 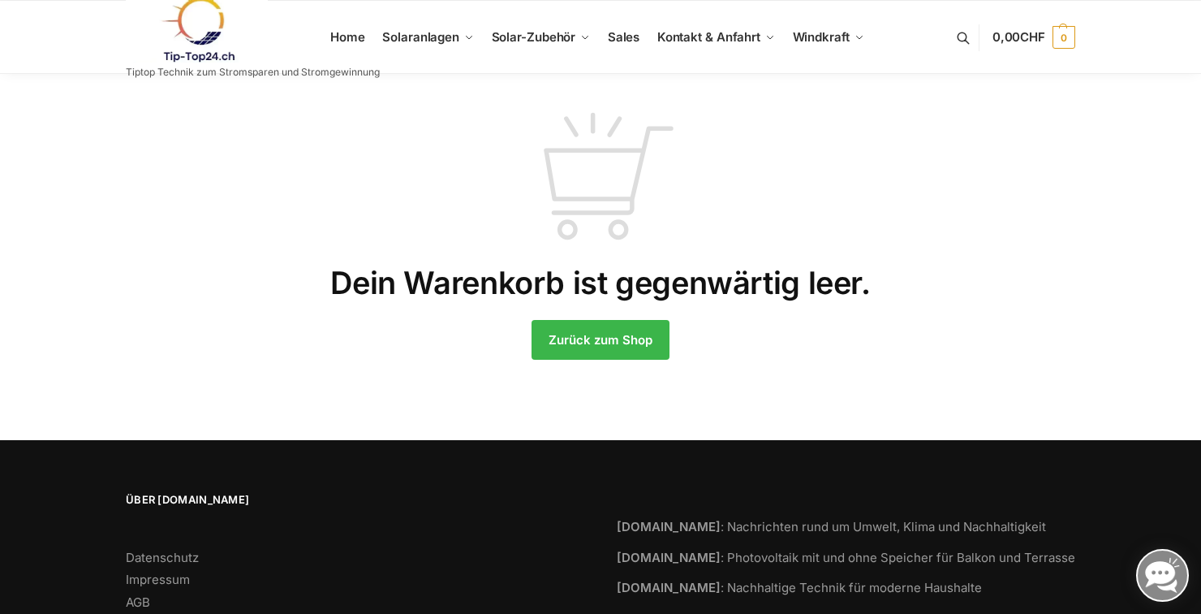 I want to click on span: Kontakt & Anfahrt, so click(x=709, y=37).